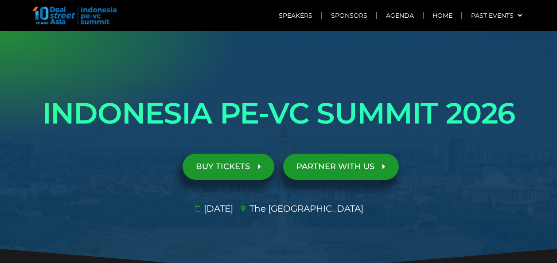 The image size is (557, 263). I want to click on a: PARTNER WITH US, so click(341, 167).